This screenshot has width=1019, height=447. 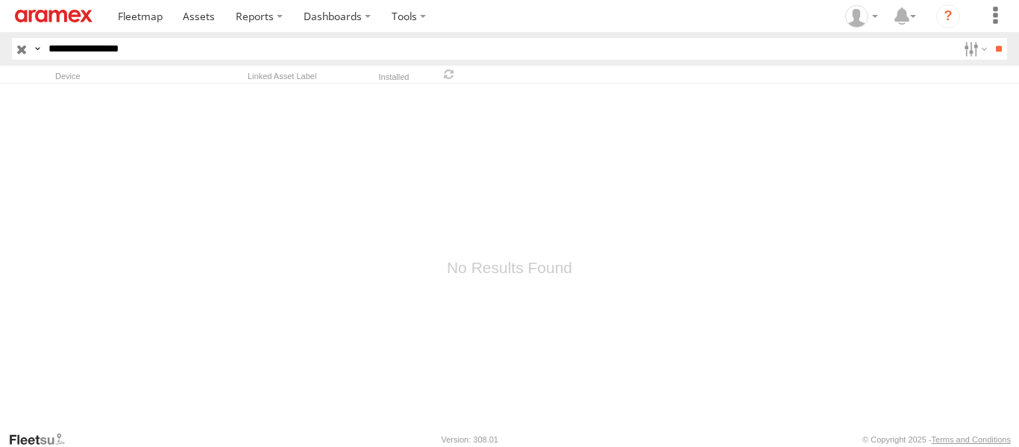 I want to click on span: Refresh, so click(x=449, y=74).